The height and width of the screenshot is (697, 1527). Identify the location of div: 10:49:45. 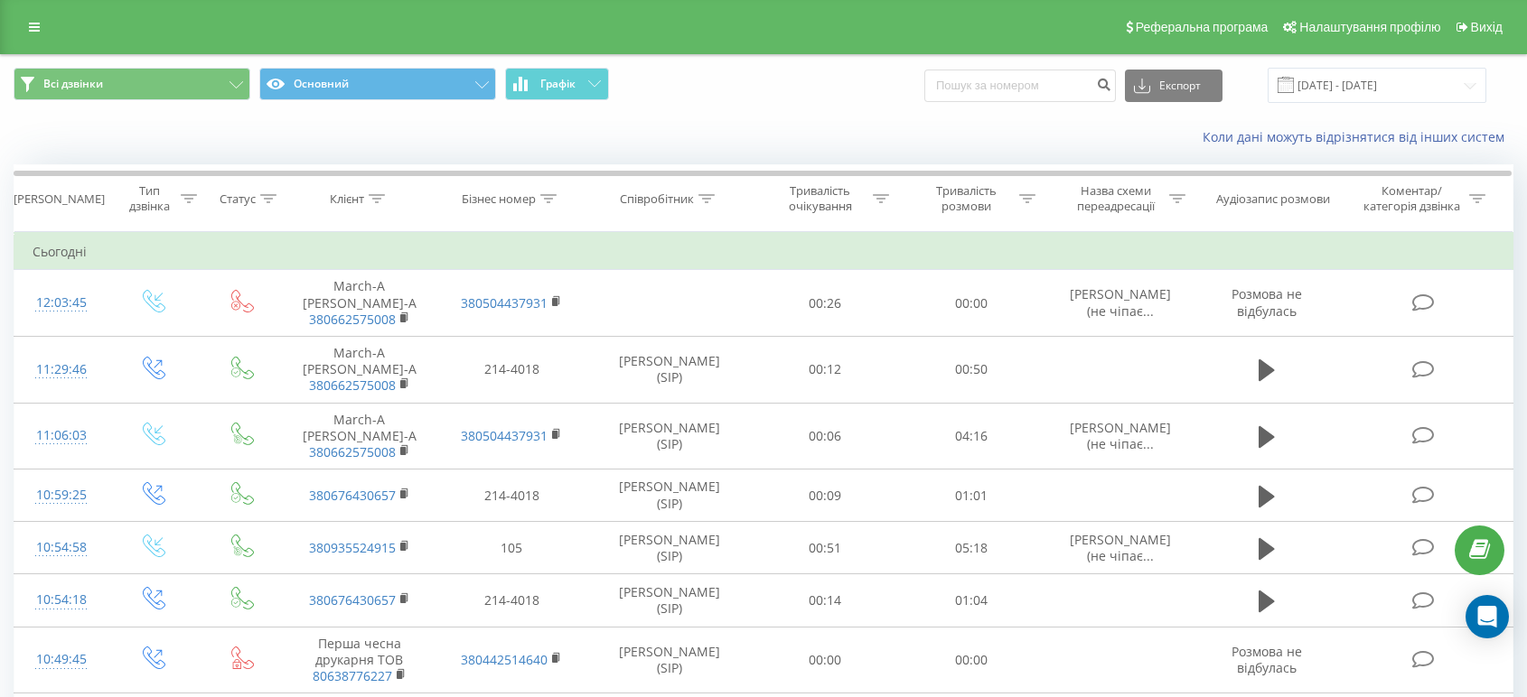
(61, 659).